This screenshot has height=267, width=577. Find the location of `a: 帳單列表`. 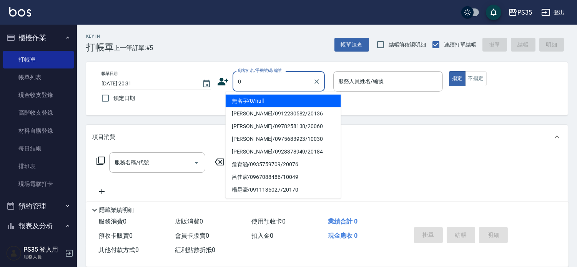

a: 帳單列表 is located at coordinates (38, 77).